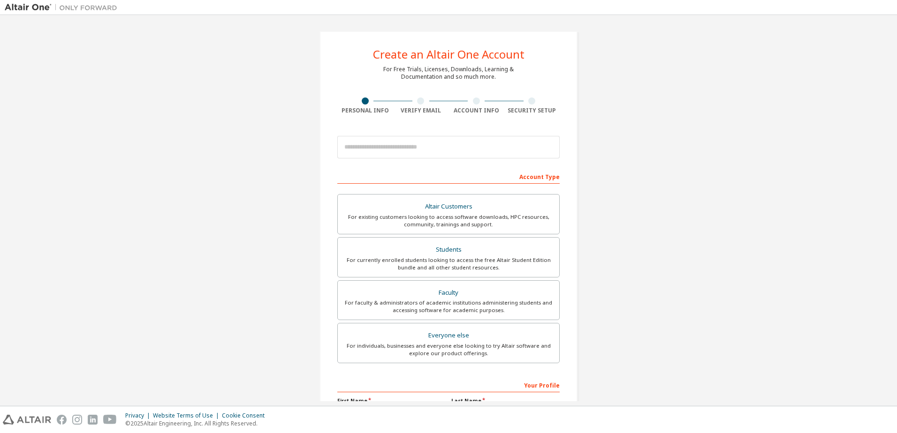  What do you see at coordinates (63, 8) in the screenshot?
I see `img: Altair One` at bounding box center [63, 8].